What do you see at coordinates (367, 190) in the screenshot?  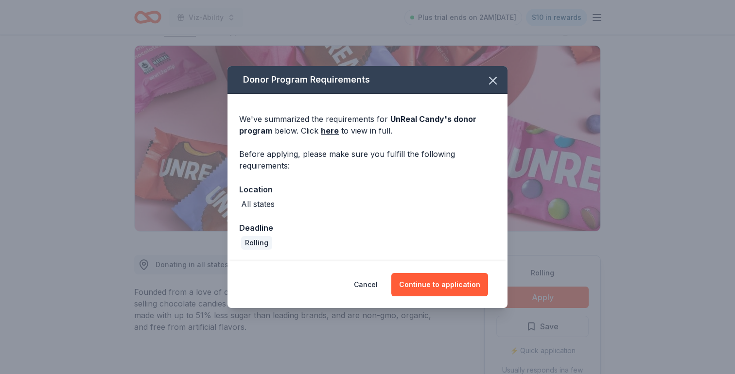 I see `div: Location` at bounding box center [367, 190].